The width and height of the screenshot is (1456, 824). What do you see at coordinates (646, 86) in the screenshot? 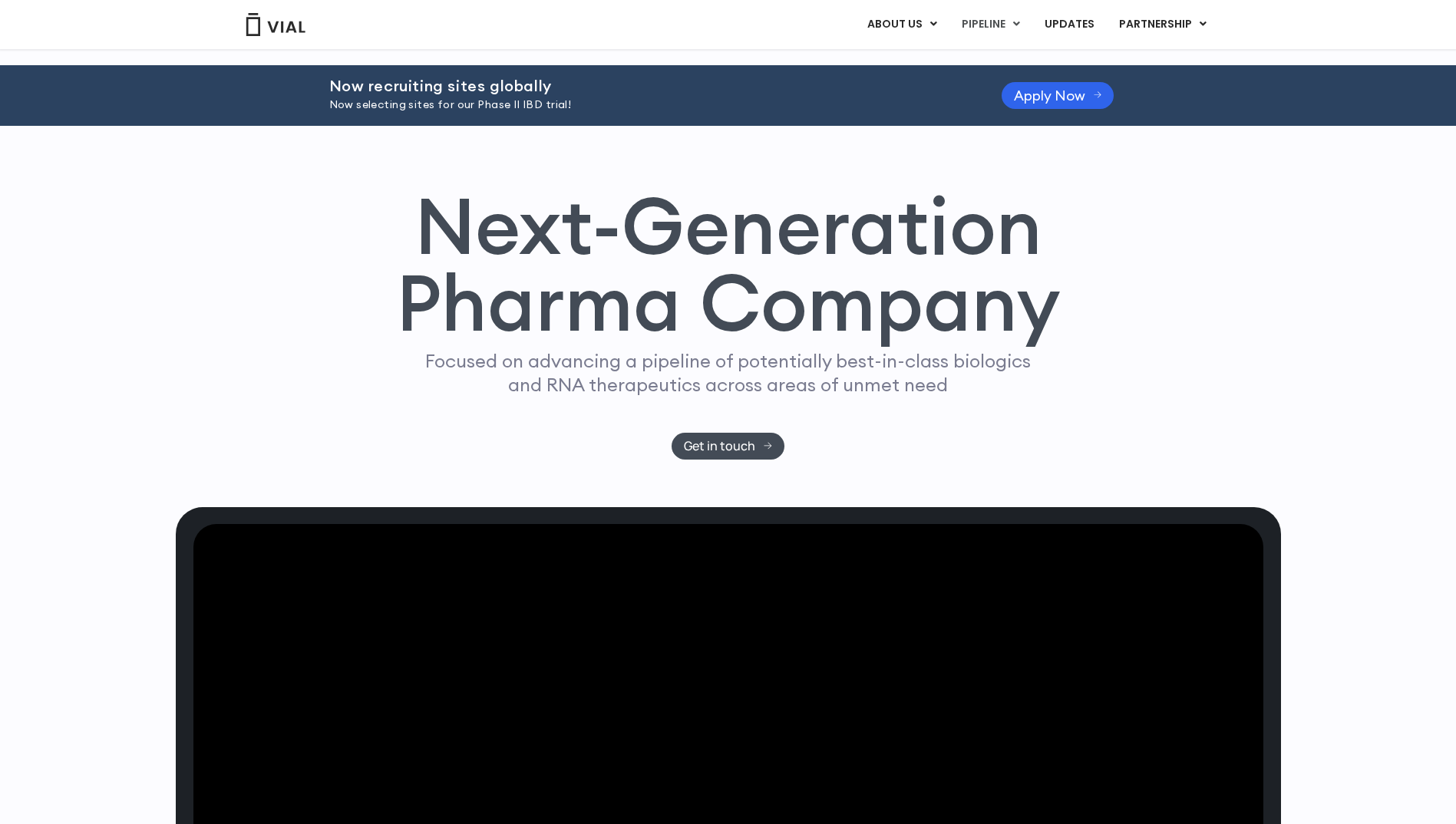
I see `h2: Now recruiting sites globally` at bounding box center [646, 86].